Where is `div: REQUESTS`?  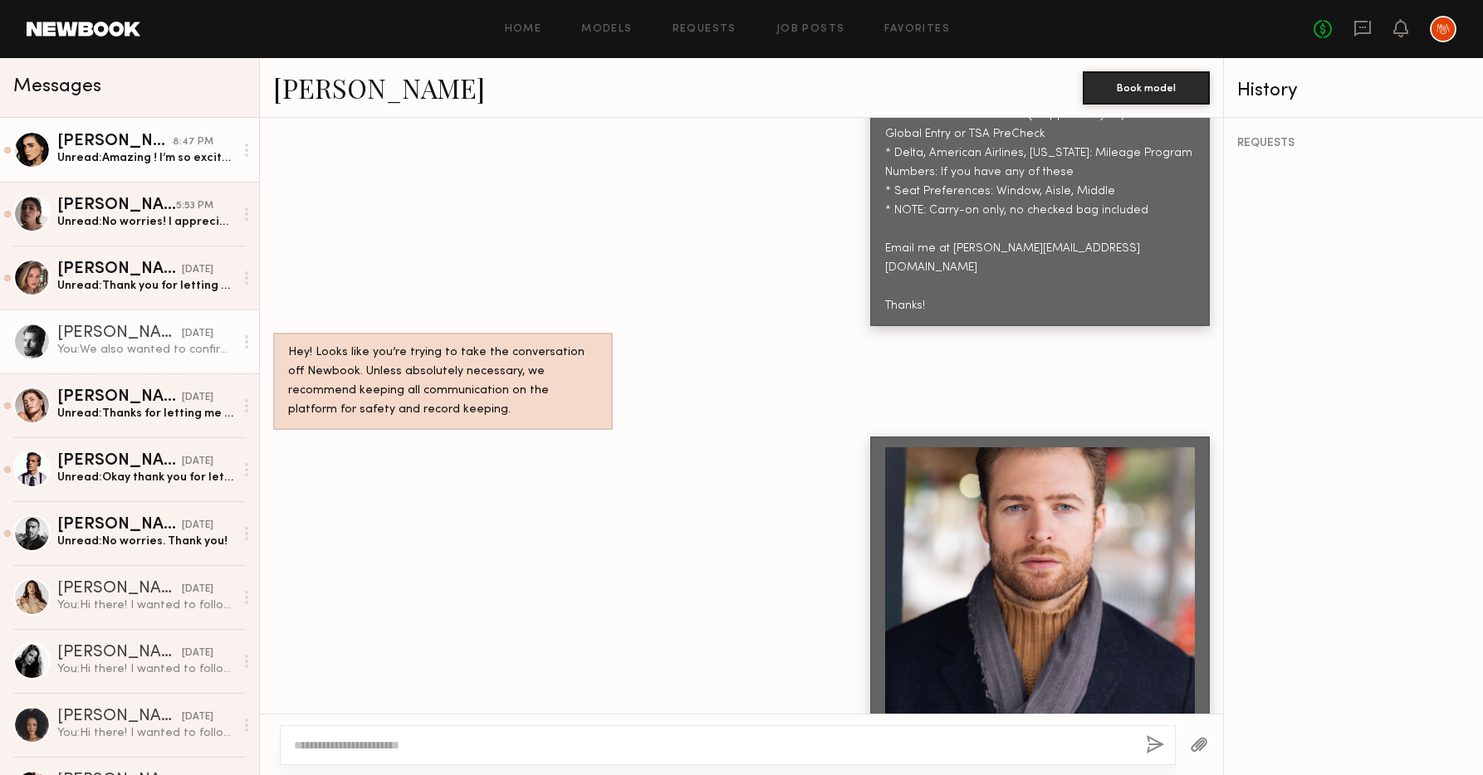
div: REQUESTS is located at coordinates (1353, 144).